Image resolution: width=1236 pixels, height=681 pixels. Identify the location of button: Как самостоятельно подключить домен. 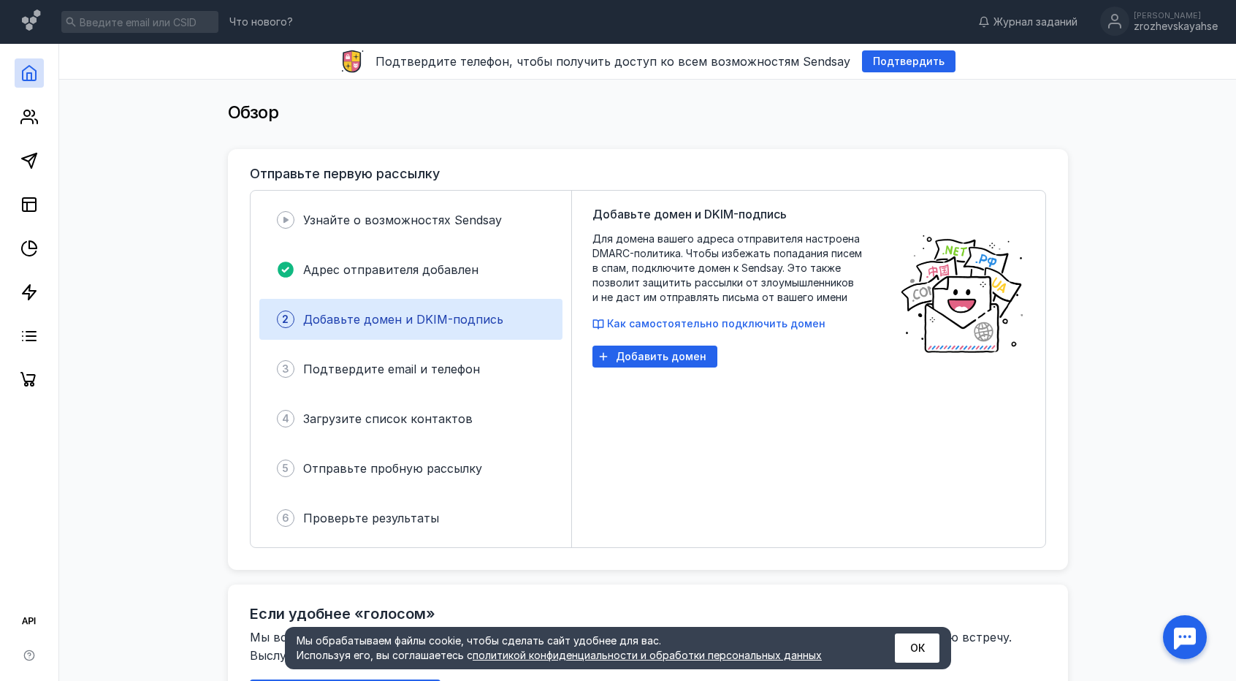
(709, 324).